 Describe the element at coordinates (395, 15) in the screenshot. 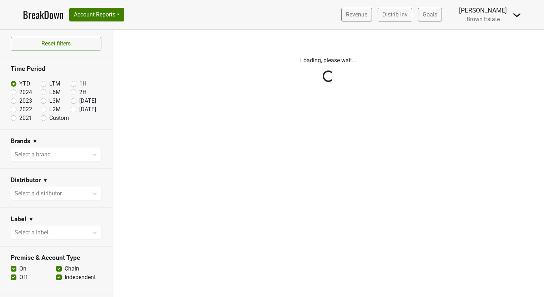

I see `a: Distrib Inv` at that location.